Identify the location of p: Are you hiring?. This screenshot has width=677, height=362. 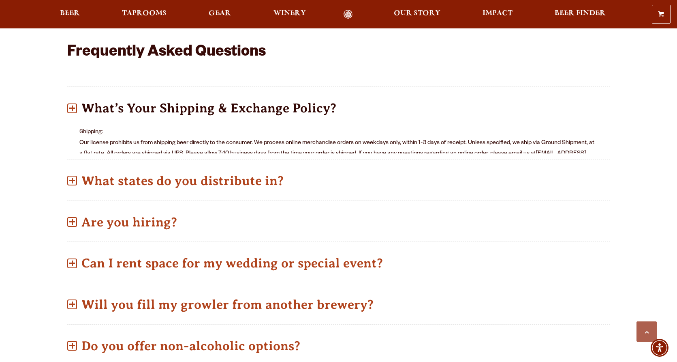
(339, 222).